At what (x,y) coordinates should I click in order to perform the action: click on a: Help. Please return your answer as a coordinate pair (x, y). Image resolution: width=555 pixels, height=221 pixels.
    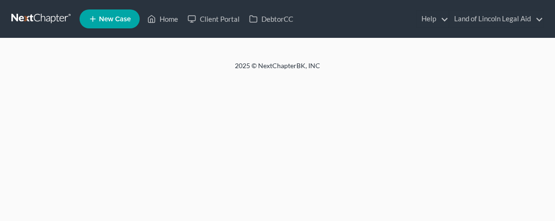
    Looking at the image, I should click on (432, 19).